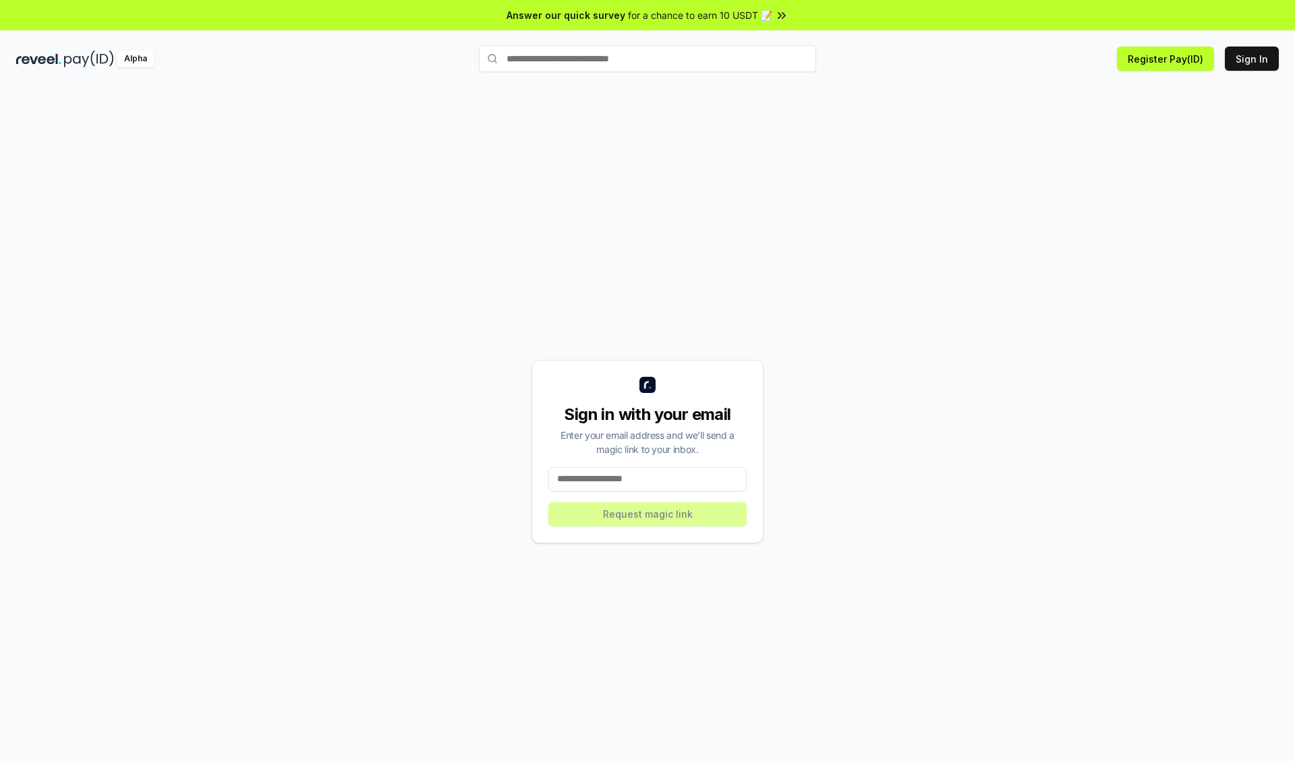  I want to click on img: logo_small, so click(647, 385).